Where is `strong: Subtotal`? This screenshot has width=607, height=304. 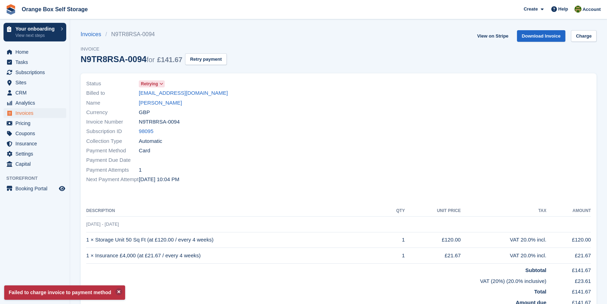 strong: Subtotal is located at coordinates (536, 270).